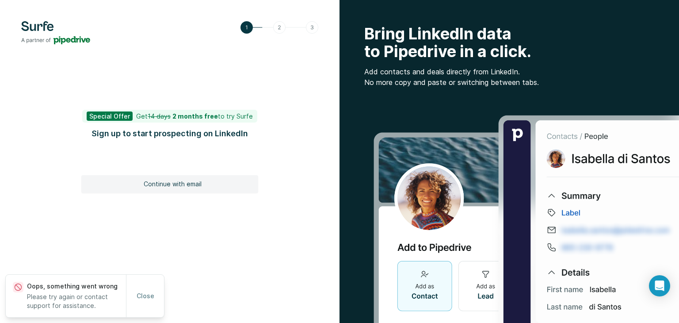 Image resolution: width=679 pixels, height=323 pixels. Describe the element at coordinates (56, 33) in the screenshot. I see `img: Surfe's logo` at that location.